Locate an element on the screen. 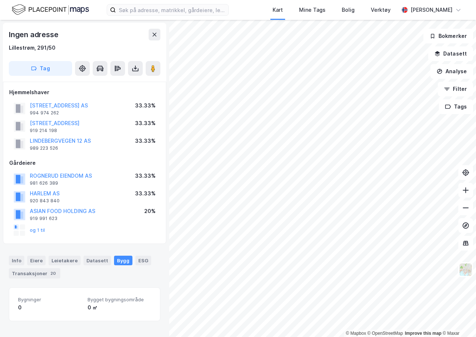 The image size is (476, 337). div: Gårdeiere is located at coordinates (85, 163).